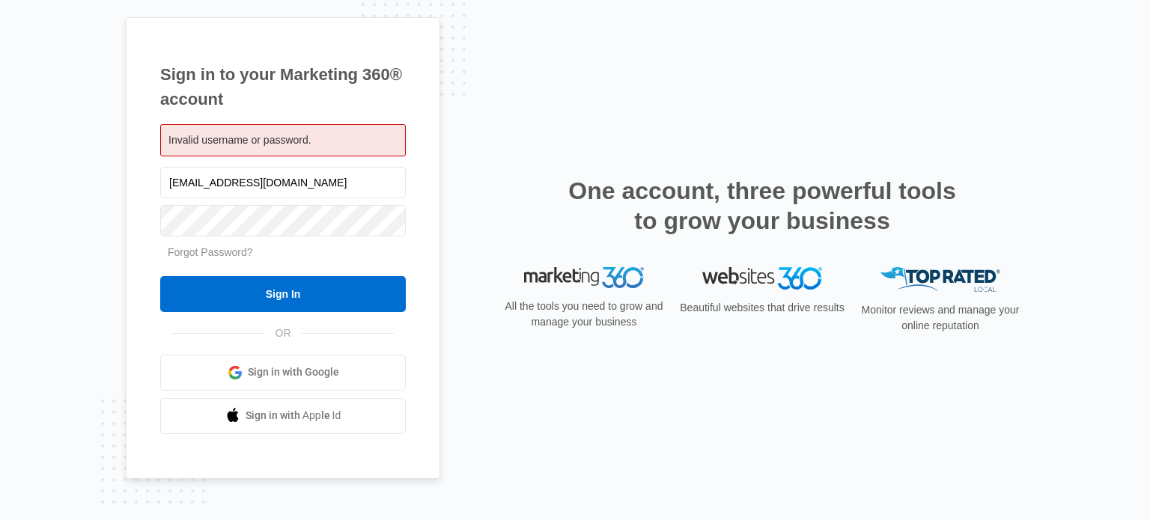  What do you see at coordinates (584, 278) in the screenshot?
I see `img: Marketing 360` at bounding box center [584, 278].